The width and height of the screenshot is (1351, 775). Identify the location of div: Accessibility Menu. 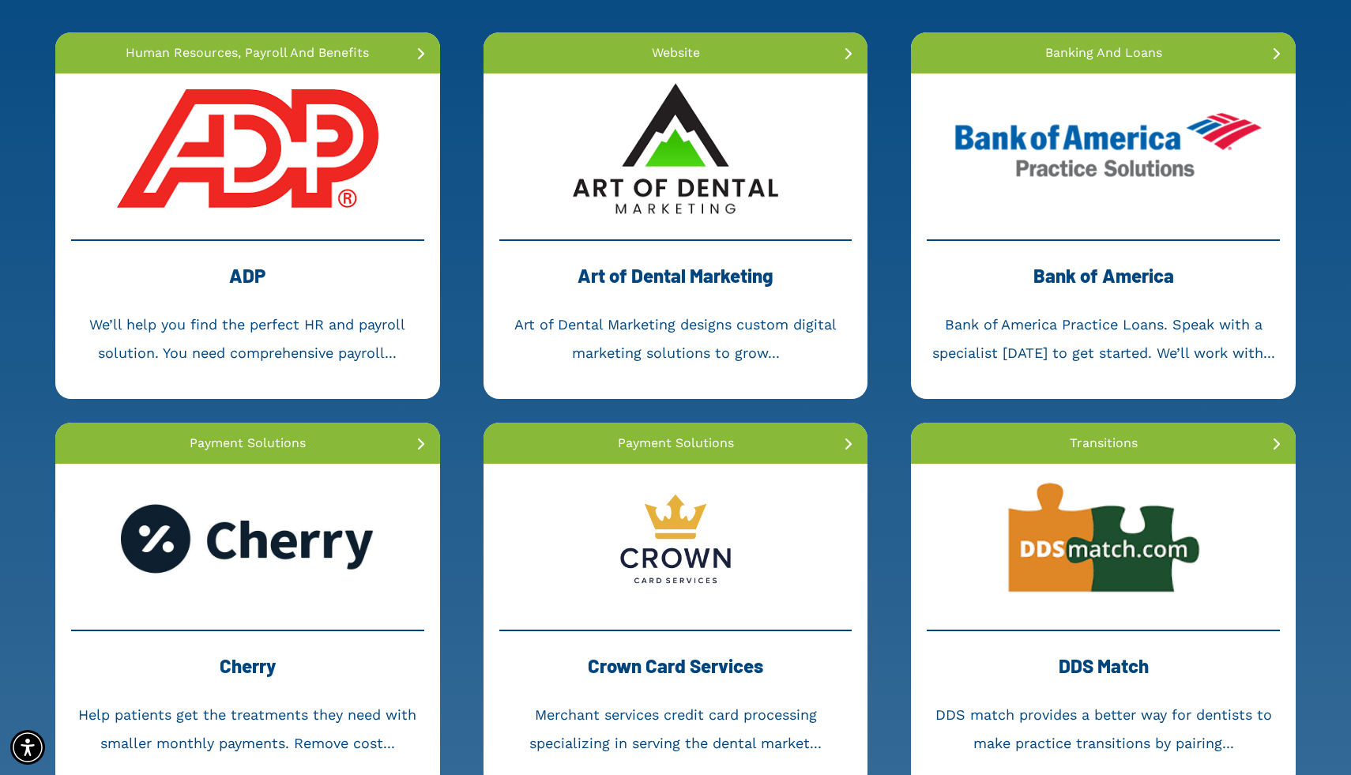
(28, 747).